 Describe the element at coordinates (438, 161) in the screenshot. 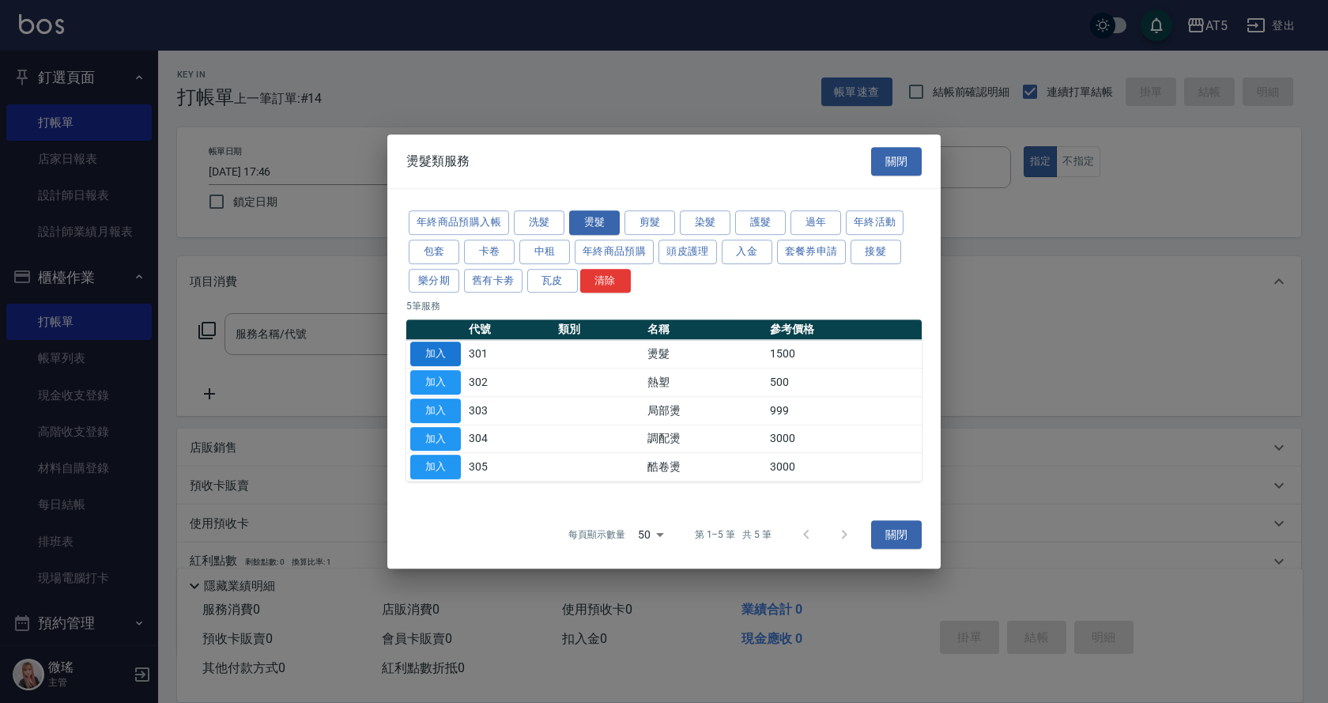

I see `span: 燙髮類服務` at that location.